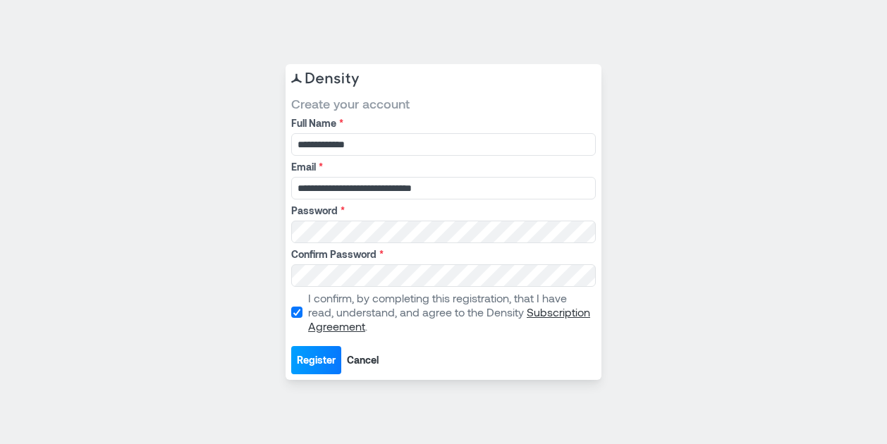  Describe the element at coordinates (316, 360) in the screenshot. I see `span: Register` at that location.